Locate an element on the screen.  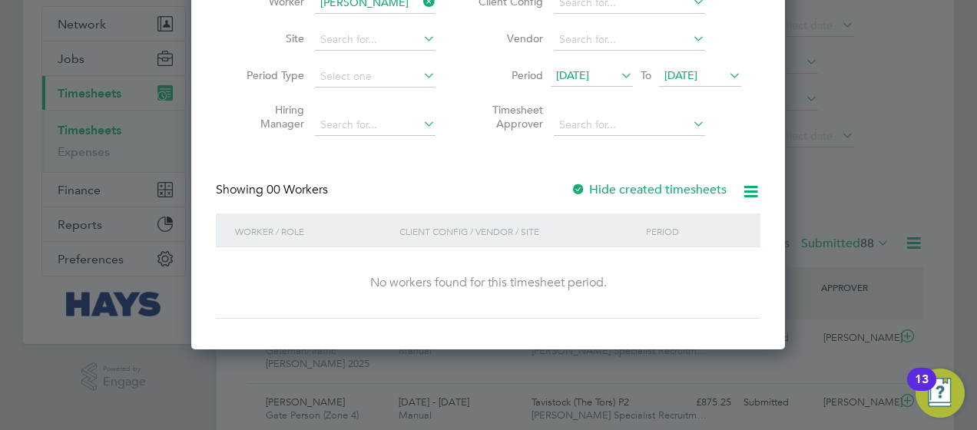
label: Timesheet Approver is located at coordinates (508, 117).